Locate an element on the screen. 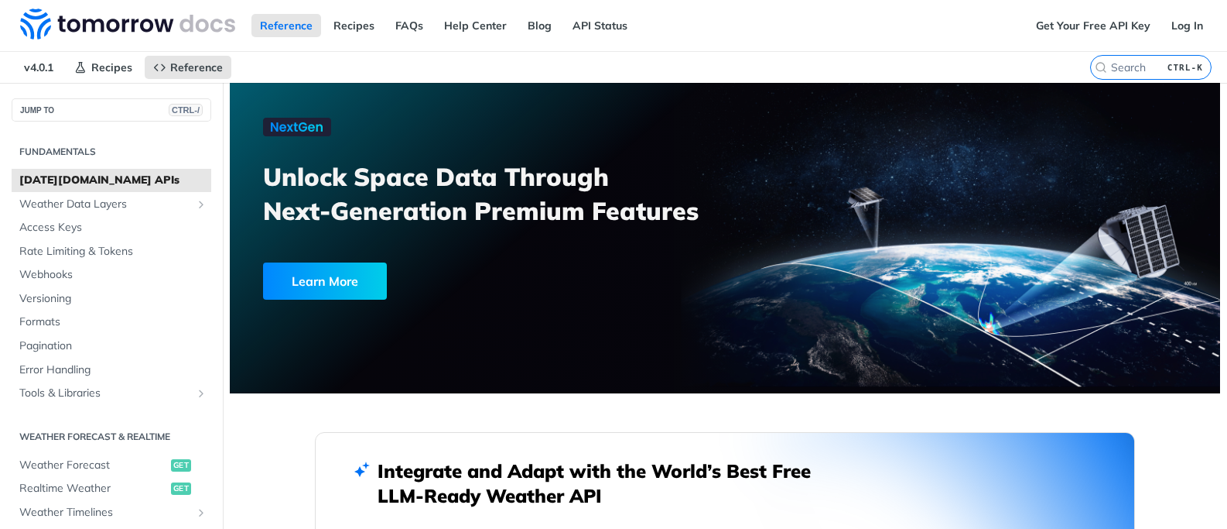 The image size is (1227, 529). a: Access Keys is located at coordinates (111, 228).